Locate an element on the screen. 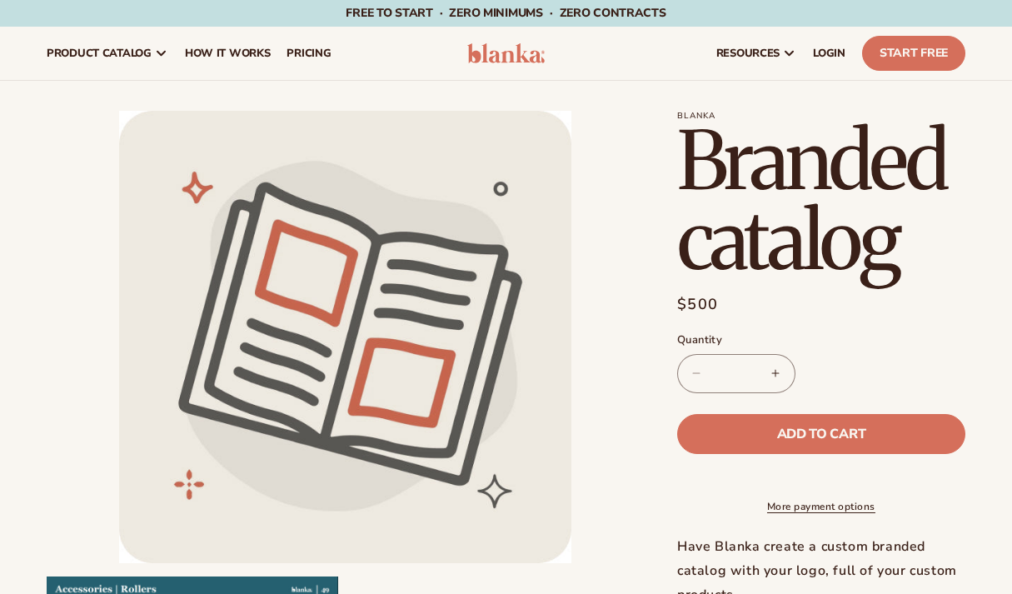 This screenshot has width=1012, height=594. a: product catalog is located at coordinates (107, 53).